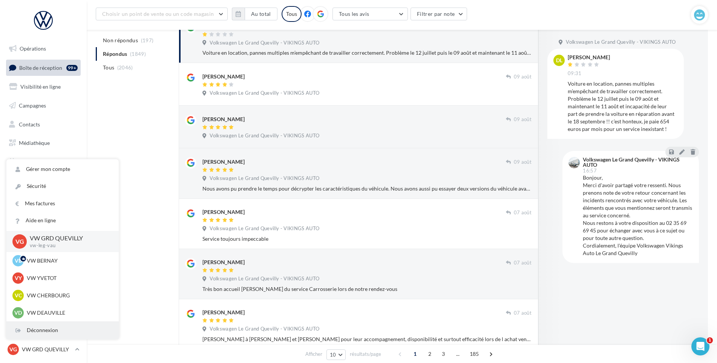  What do you see at coordinates (63, 220) in the screenshot?
I see `a: Aide en ligne` at bounding box center [63, 220].